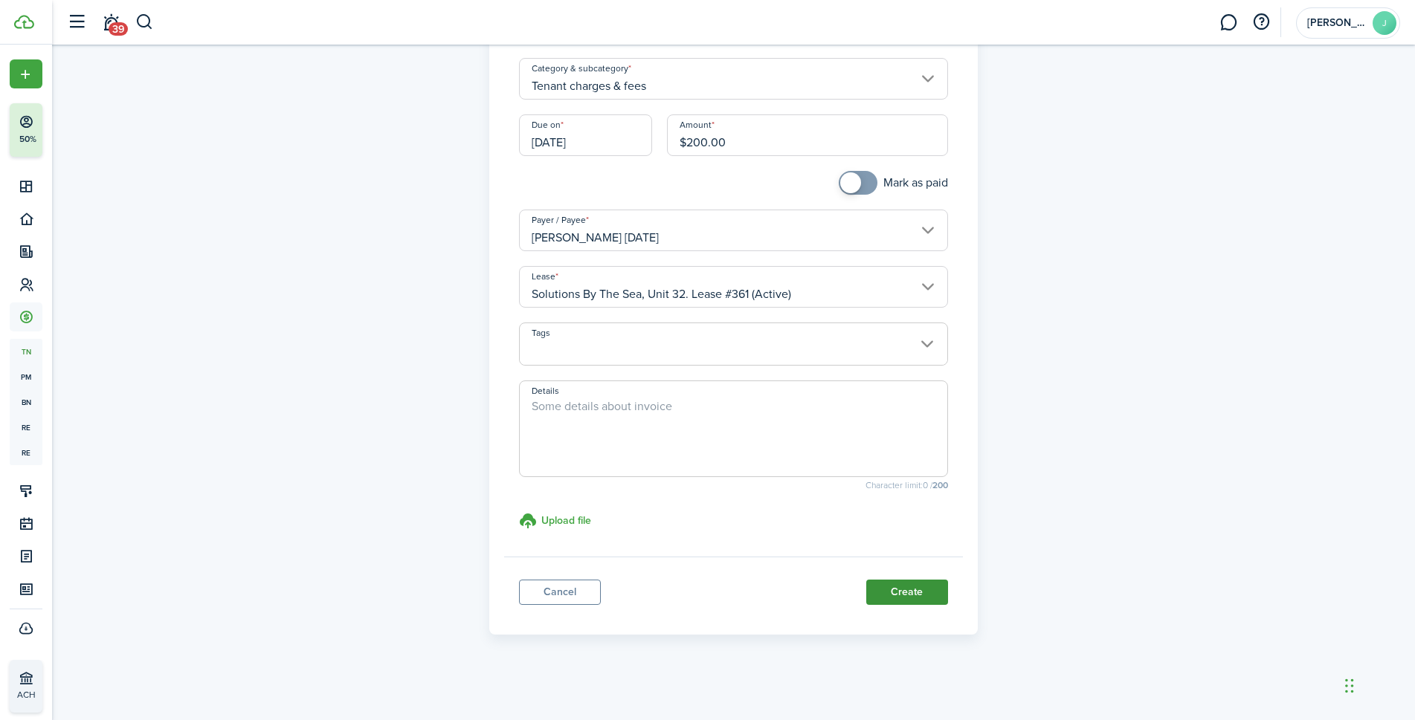 This screenshot has width=1415, height=720. Describe the element at coordinates (24, 22) in the screenshot. I see `img: TenantCloud` at that location.